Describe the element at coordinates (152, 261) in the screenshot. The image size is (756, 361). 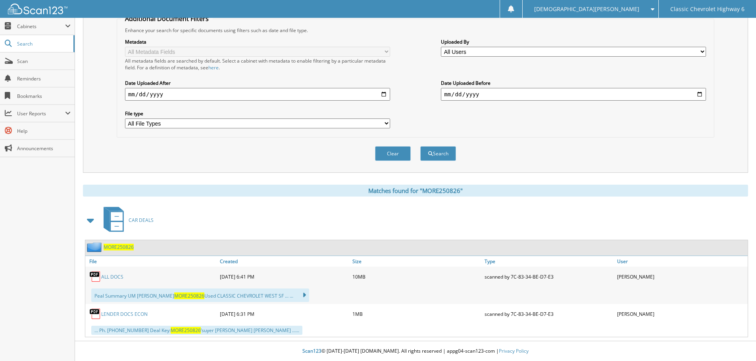
I see `a: File` at that location.